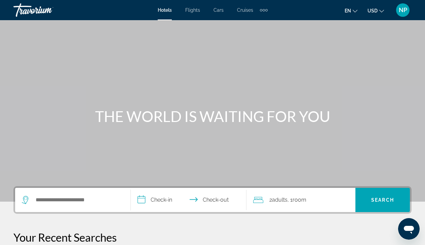 The height and width of the screenshot is (245, 425). Describe the element at coordinates (219, 10) in the screenshot. I see `span: Cars` at that location.